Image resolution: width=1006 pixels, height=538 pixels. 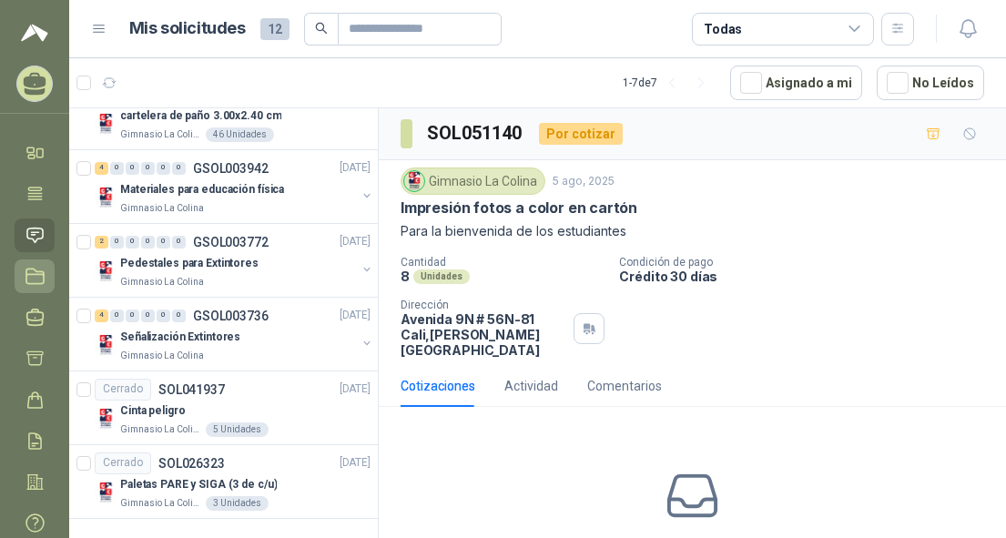 What do you see at coordinates (180, 337) in the screenshot?
I see `p: Señalización Extintores` at bounding box center [180, 337].